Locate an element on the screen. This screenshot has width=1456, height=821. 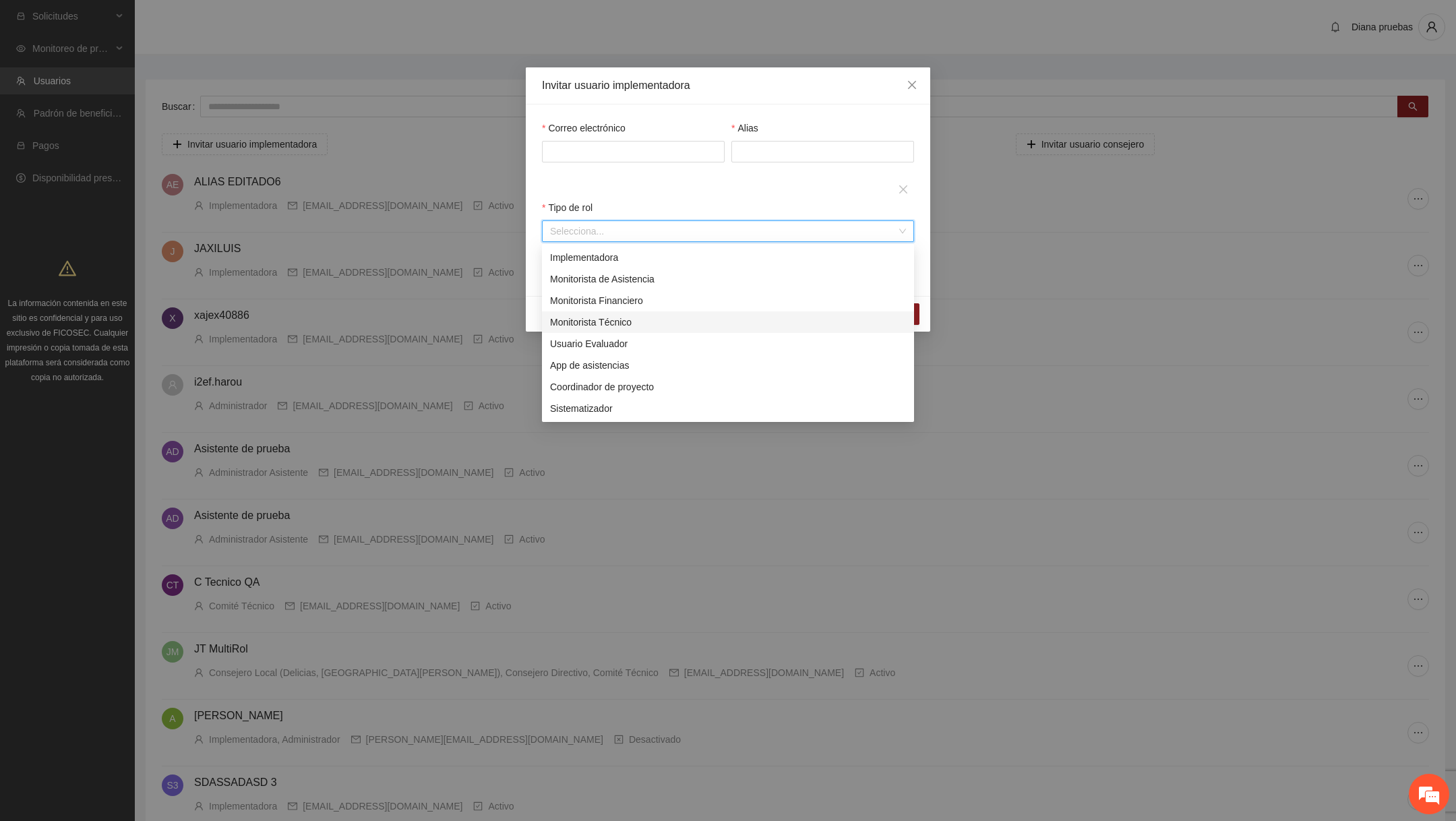
div: Sistematizador is located at coordinates (728, 409).